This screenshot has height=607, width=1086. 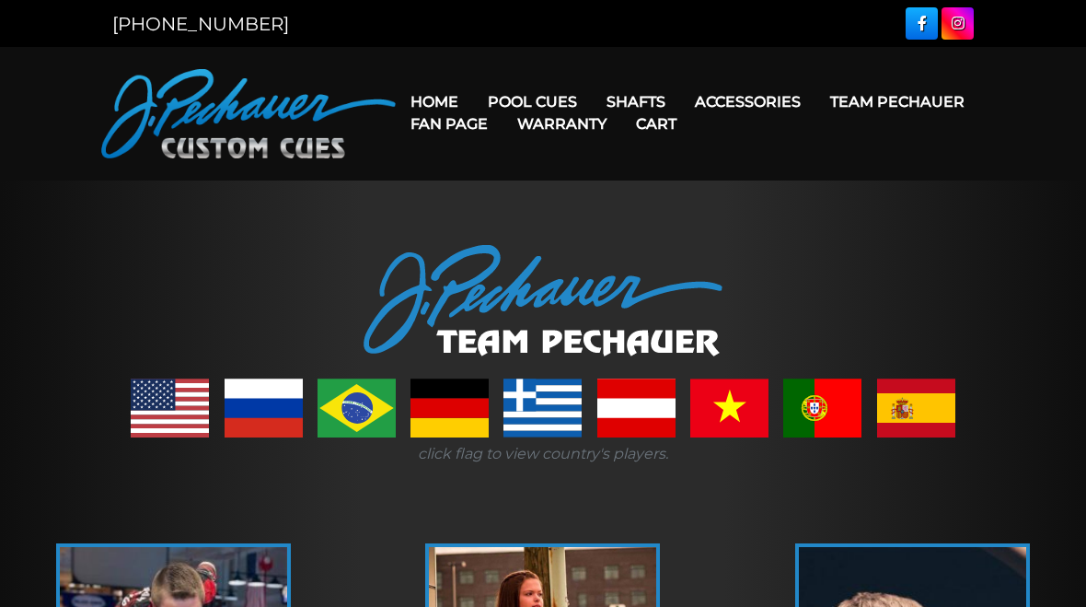 What do you see at coordinates (898, 101) in the screenshot?
I see `a: Team Pechauer` at bounding box center [898, 101].